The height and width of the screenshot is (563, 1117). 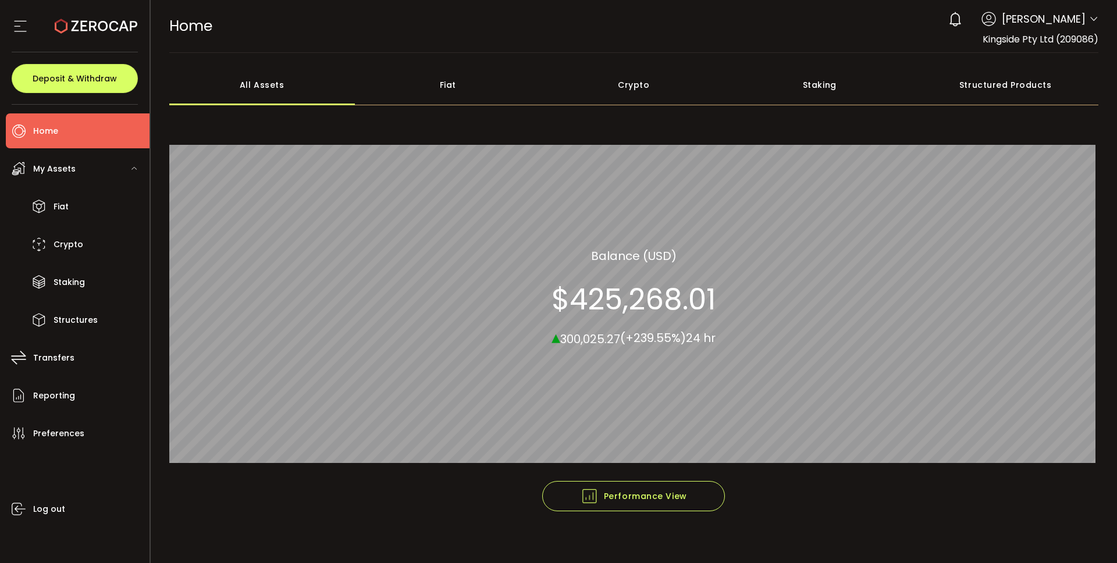 I want to click on span: Structures, so click(x=76, y=320).